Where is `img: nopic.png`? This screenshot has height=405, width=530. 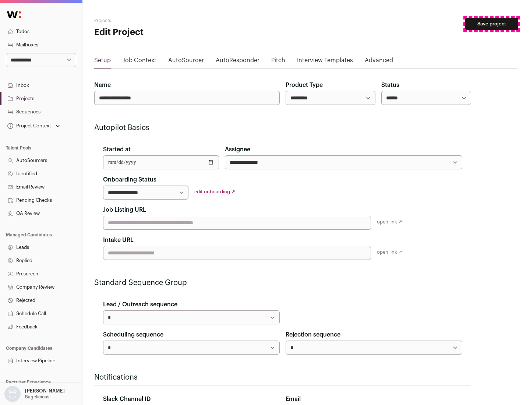 img: nopic.png is located at coordinates (13, 393).